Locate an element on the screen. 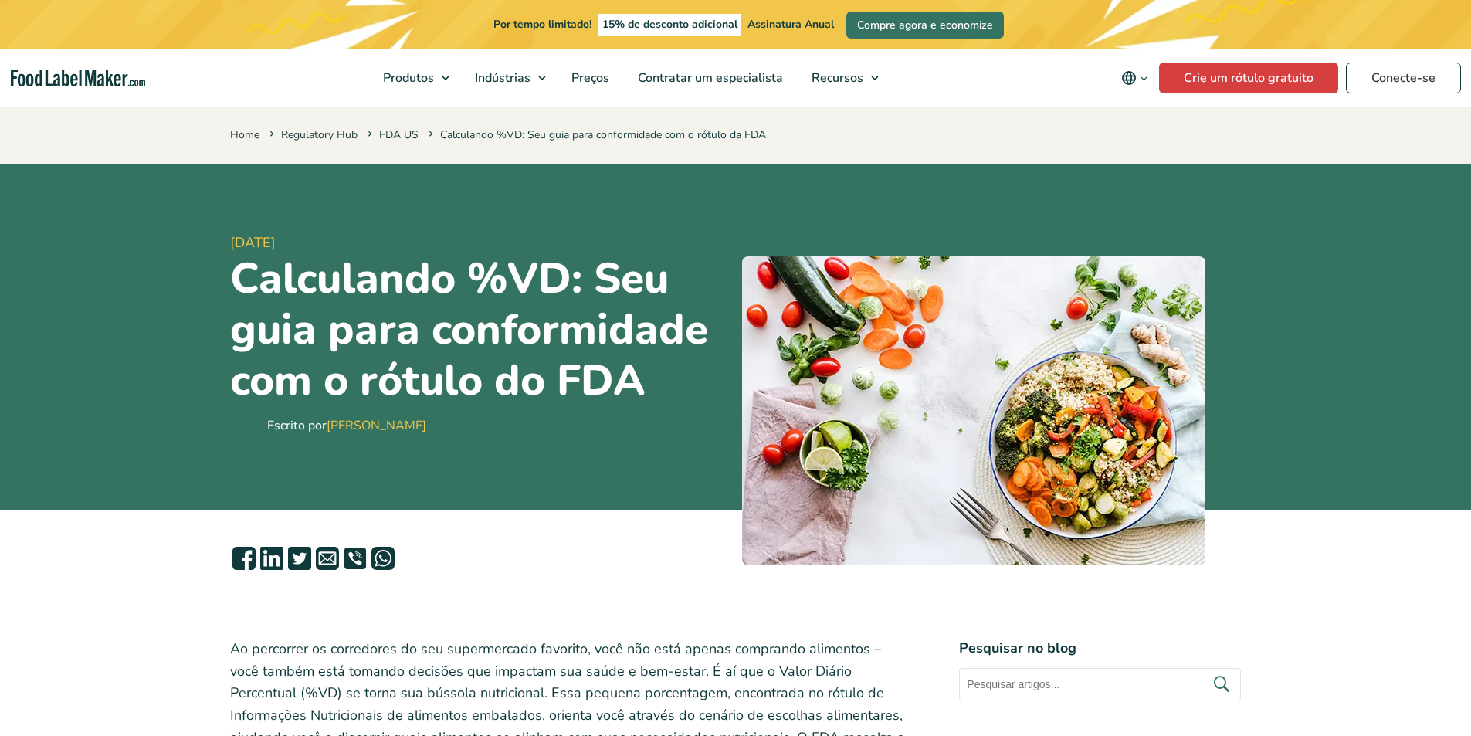 The width and height of the screenshot is (1471, 736). a: FDA US is located at coordinates (399, 134).